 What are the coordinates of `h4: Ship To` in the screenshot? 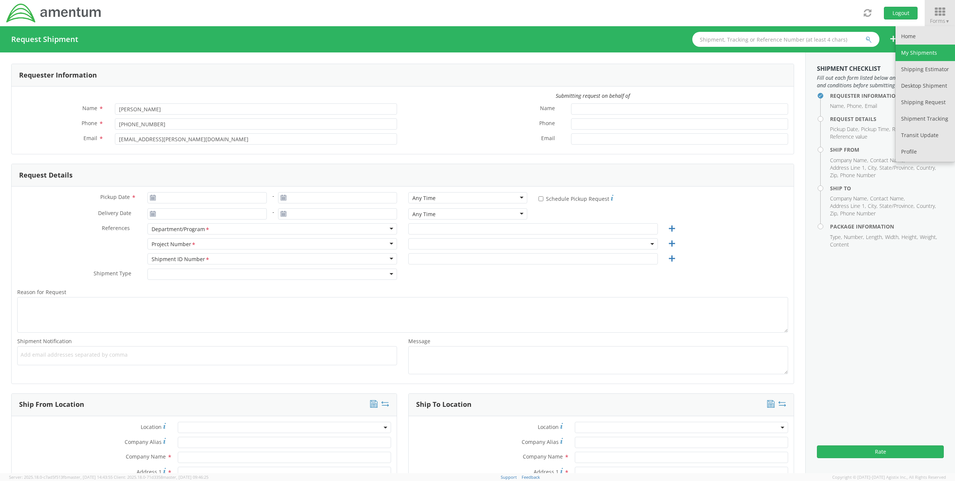 It's located at (887, 188).